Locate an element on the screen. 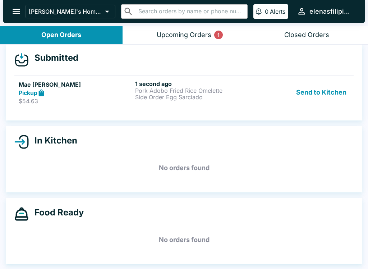 The width and height of the screenshot is (368, 269). h4: Submitted is located at coordinates (54, 58).